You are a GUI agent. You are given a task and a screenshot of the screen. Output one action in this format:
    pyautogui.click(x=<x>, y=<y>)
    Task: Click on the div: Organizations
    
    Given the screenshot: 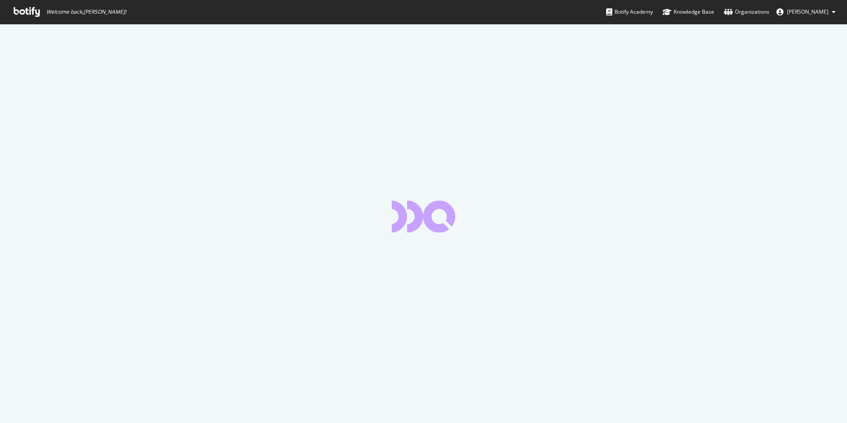 What is the action you would take?
    pyautogui.click(x=747, y=12)
    